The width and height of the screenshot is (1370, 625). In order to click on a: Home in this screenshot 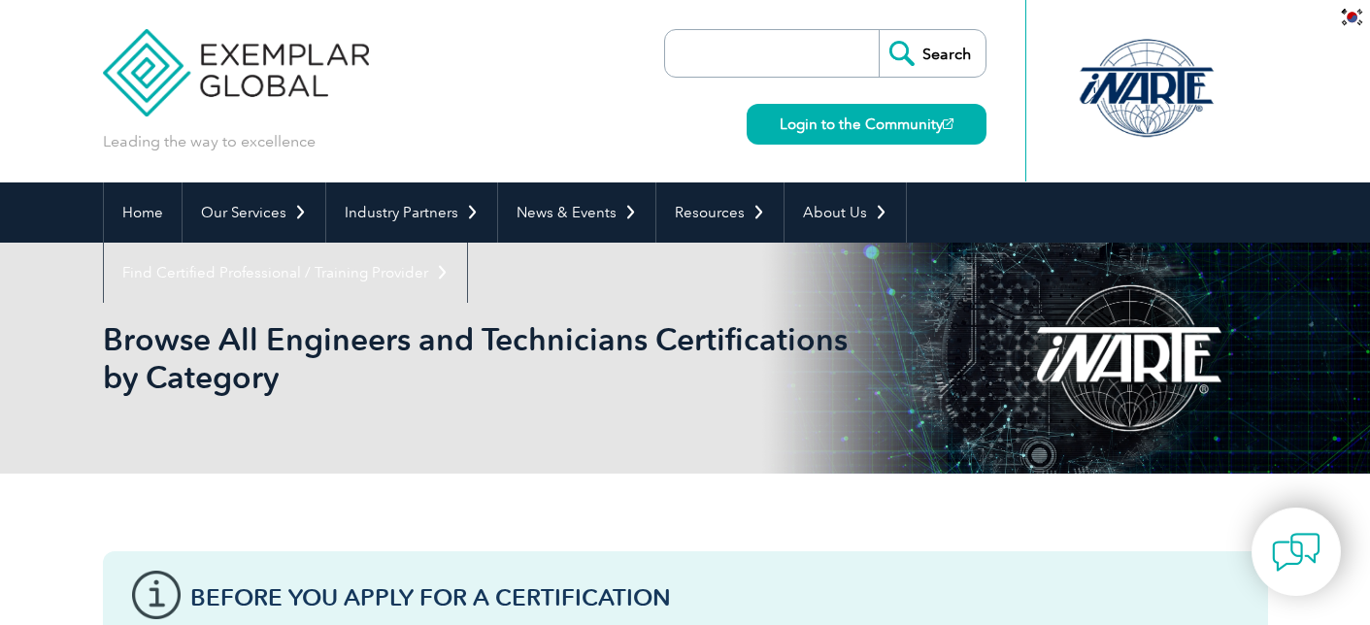, I will do `click(143, 213)`.